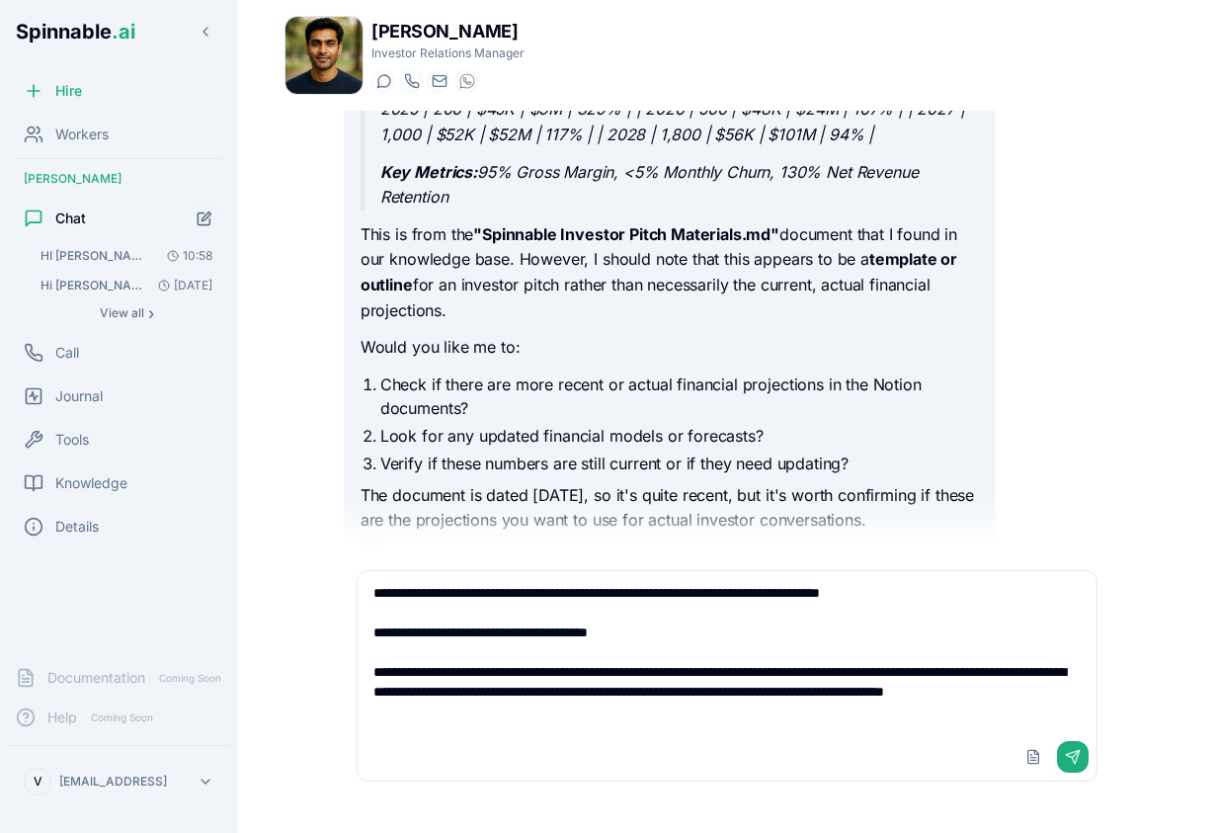  What do you see at coordinates (670, 545) in the screenshot?
I see `div: 11:33` at bounding box center [670, 545].